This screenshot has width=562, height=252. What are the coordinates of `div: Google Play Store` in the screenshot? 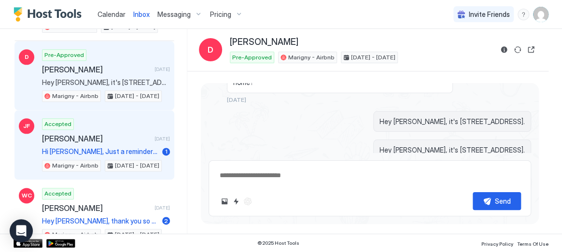 It's located at (61, 243).